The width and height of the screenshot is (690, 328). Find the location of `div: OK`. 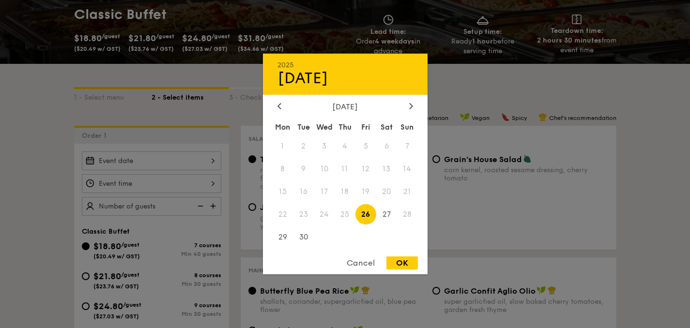

div: OK is located at coordinates (402, 263).